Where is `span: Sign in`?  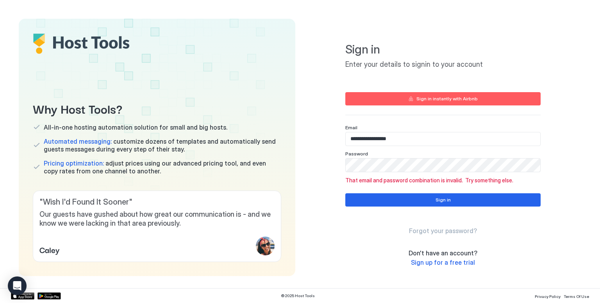
span: Sign in is located at coordinates (443, 50).